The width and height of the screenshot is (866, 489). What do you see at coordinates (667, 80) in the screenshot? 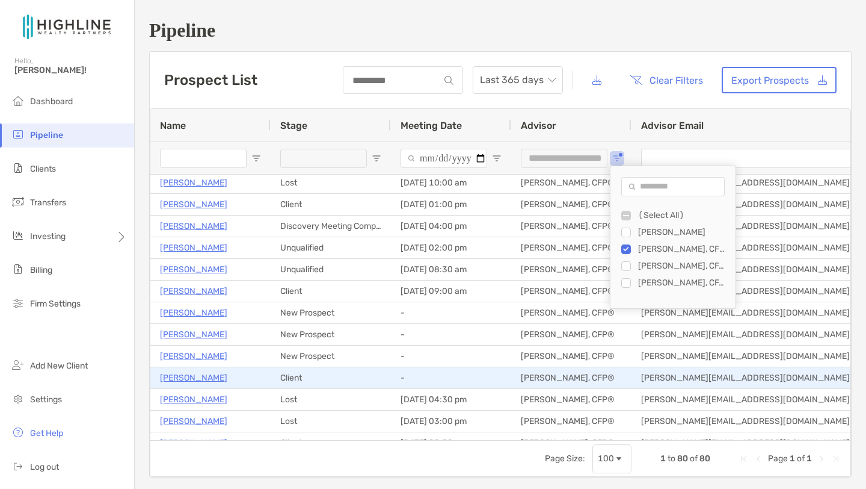
I see `button: Clear Filters` at bounding box center [667, 80].